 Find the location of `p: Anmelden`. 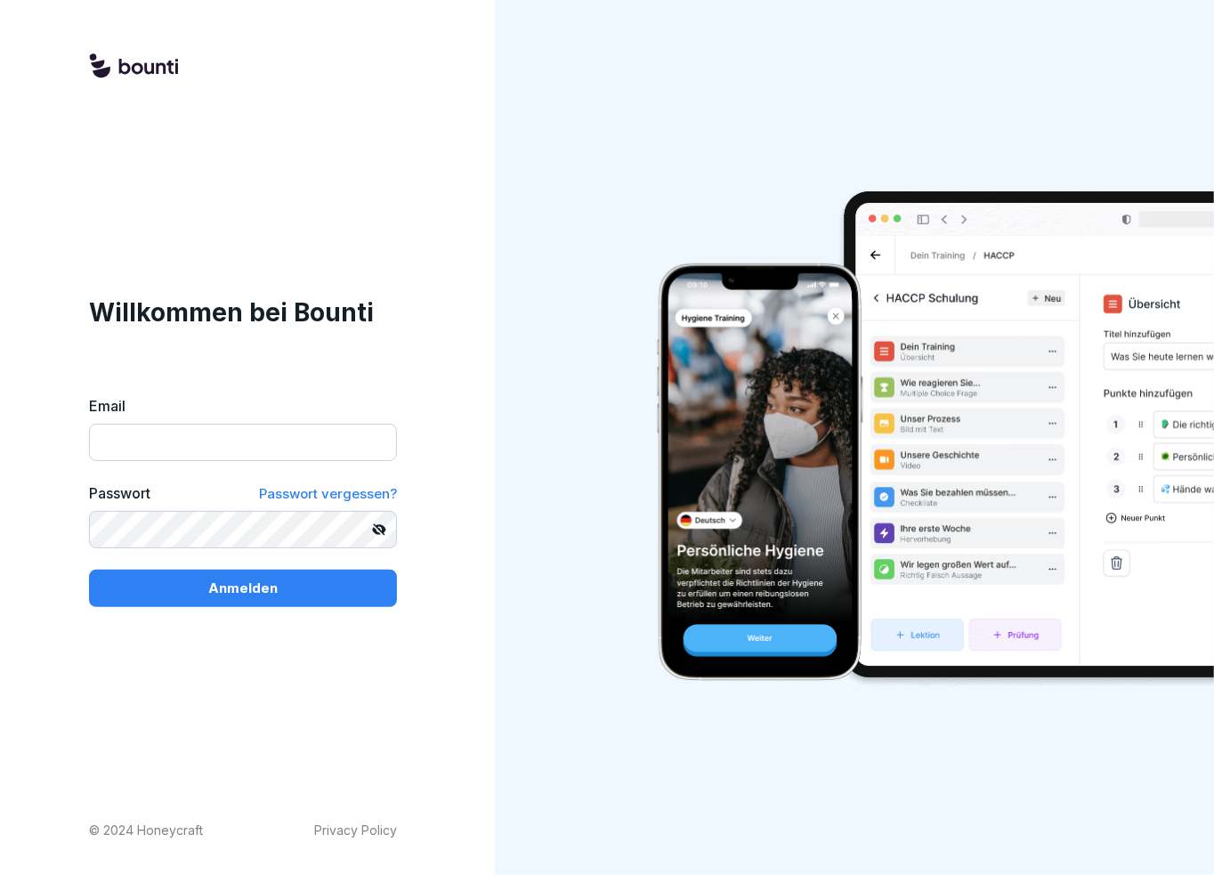

p: Anmelden is located at coordinates (243, 588).